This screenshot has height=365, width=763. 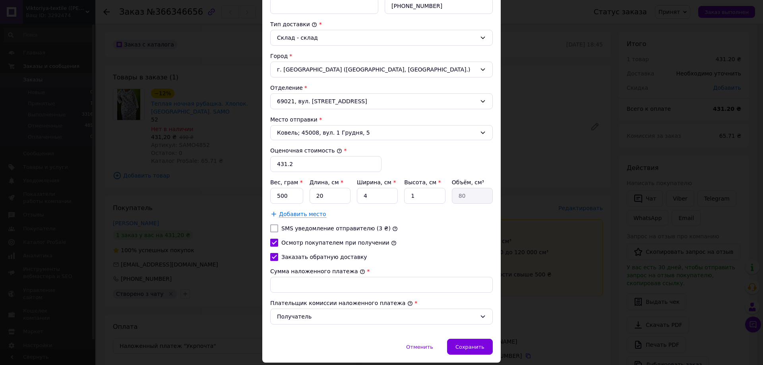 What do you see at coordinates (472, 182) in the screenshot?
I see `div: Объём, см³` at bounding box center [472, 182].